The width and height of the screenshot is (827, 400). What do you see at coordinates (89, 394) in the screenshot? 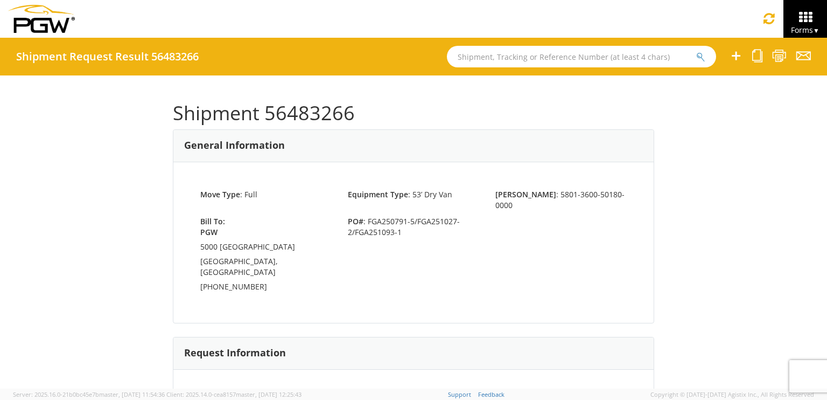
I see `span: Server: 2025.16.0-21b0bc45e7b` at bounding box center [89, 394].